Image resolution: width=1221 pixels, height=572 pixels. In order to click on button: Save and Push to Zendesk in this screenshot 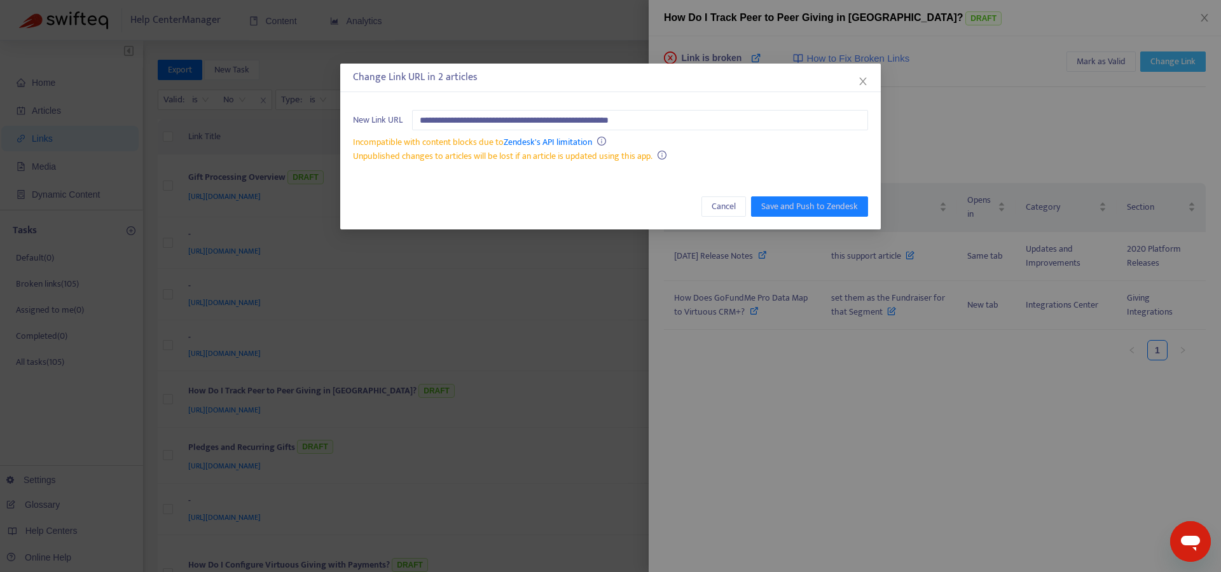, I will do `click(809, 207)`.